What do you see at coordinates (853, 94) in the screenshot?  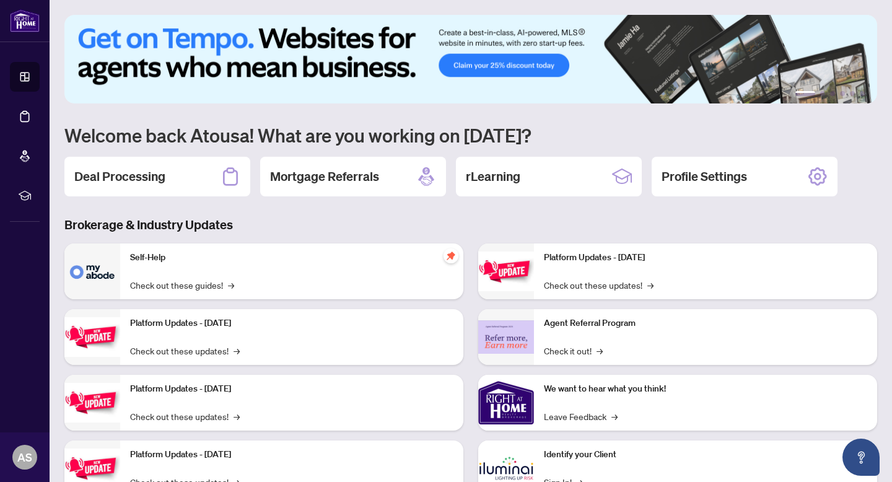 I see `button: 5` at bounding box center [853, 94].